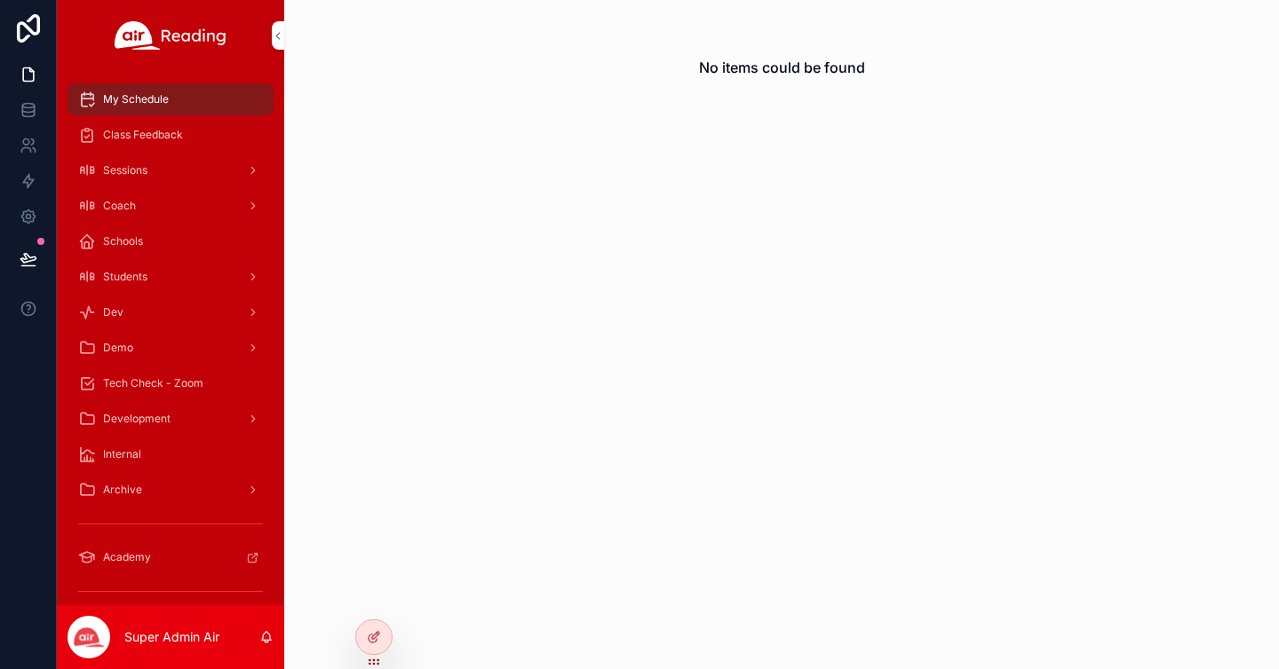 The image size is (1279, 669). What do you see at coordinates (170, 455) in the screenshot?
I see `a: Internal` at bounding box center [170, 455].